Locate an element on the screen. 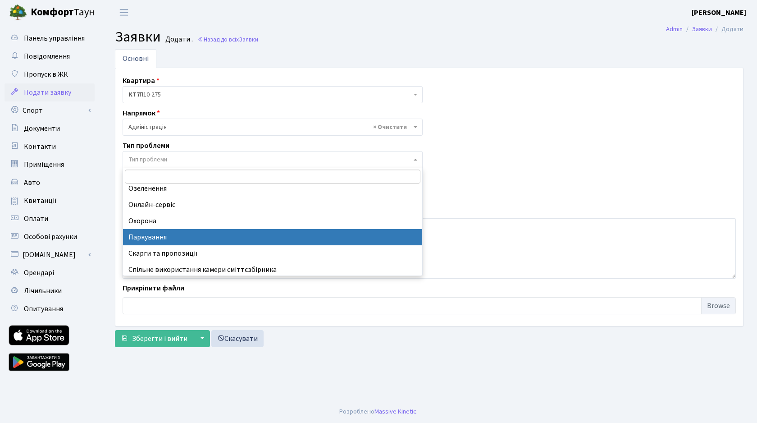 The height and width of the screenshot is (423, 757). span: Опитування is located at coordinates (43, 309).